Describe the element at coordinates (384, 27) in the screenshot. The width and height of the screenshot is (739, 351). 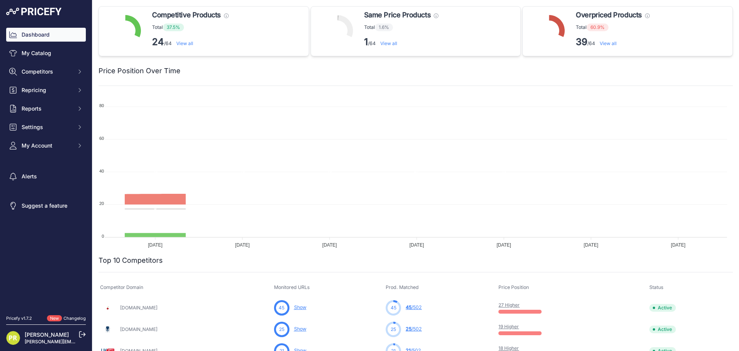
I see `span: 1.6%` at that location.